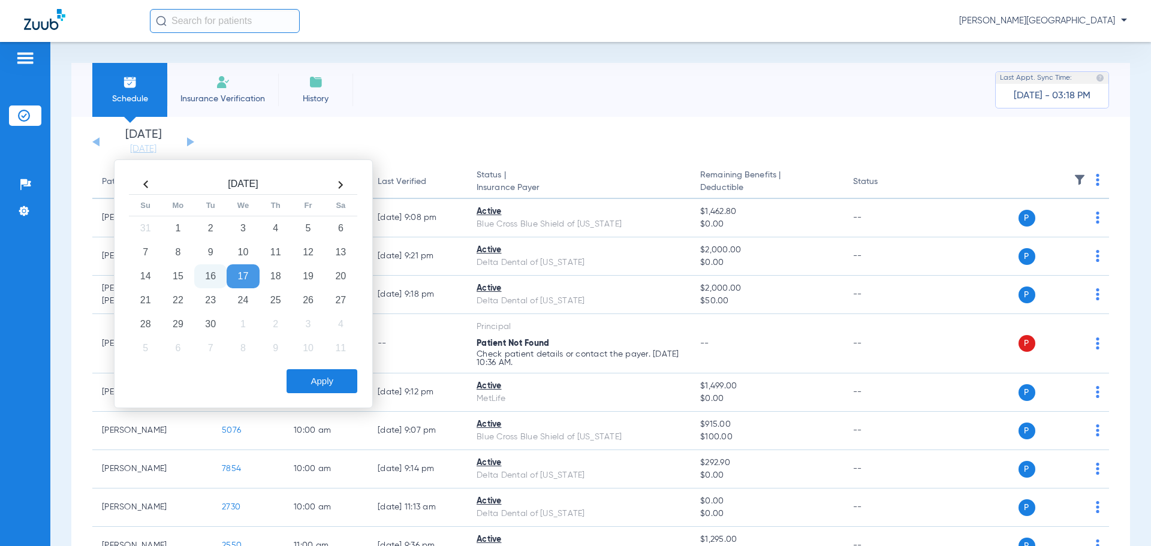  I want to click on img: Schedule, so click(130, 82).